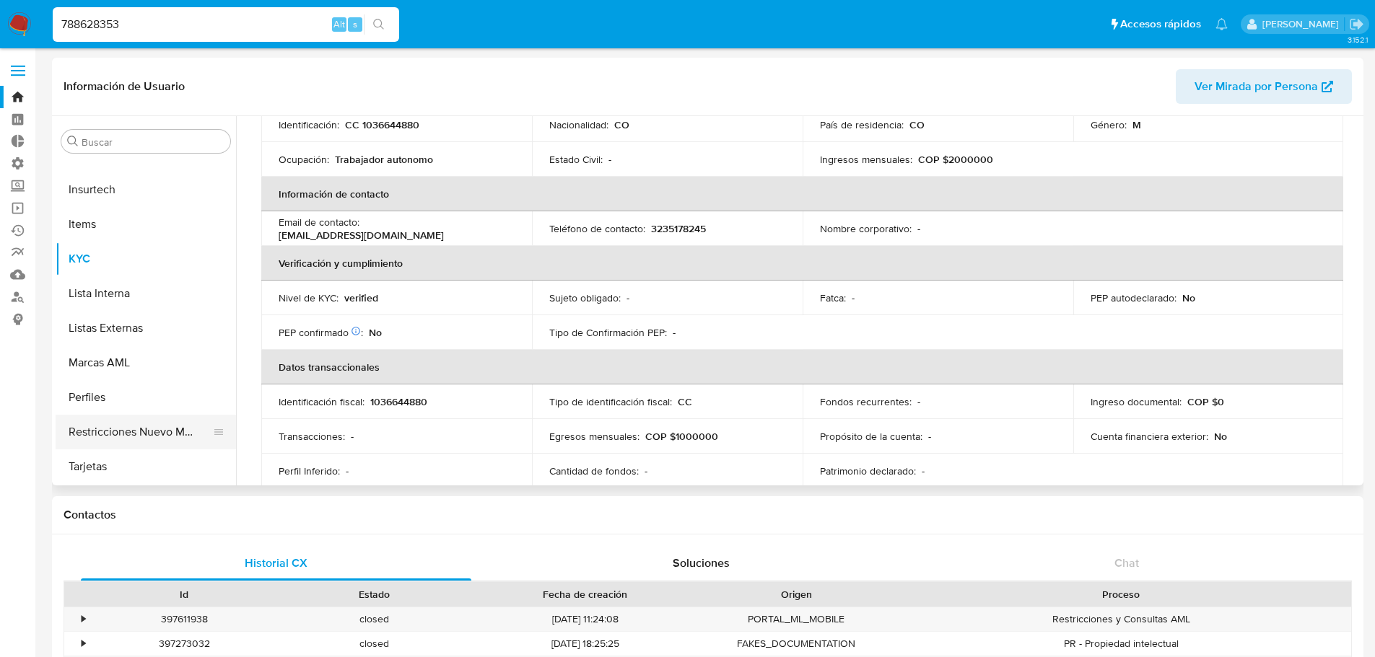 This screenshot has height=657, width=1375. Describe the element at coordinates (796, 644) in the screenshot. I see `div: FAKES_DOCUMENTATION` at that location.